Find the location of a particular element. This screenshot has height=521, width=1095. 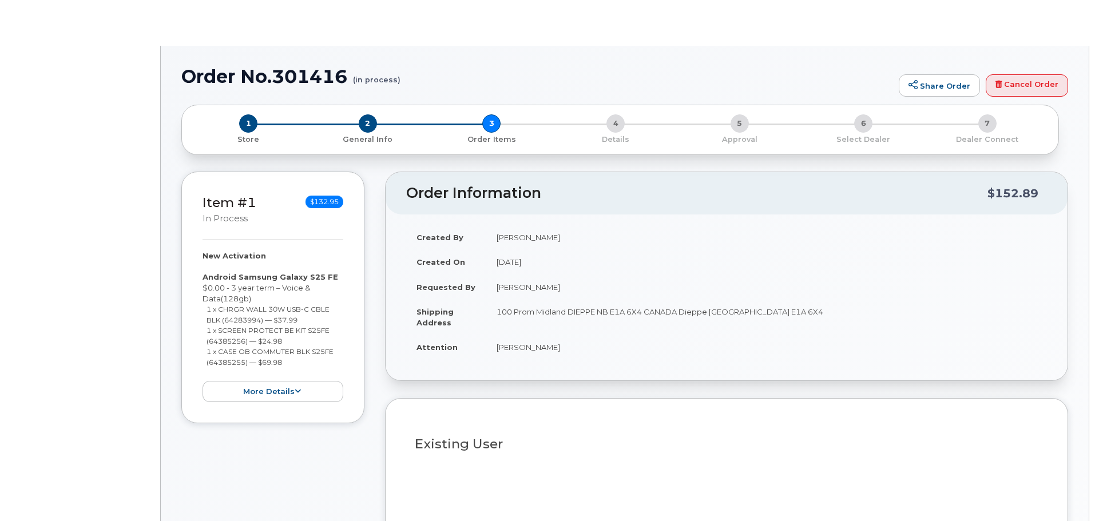

span: 2 is located at coordinates (368, 124).